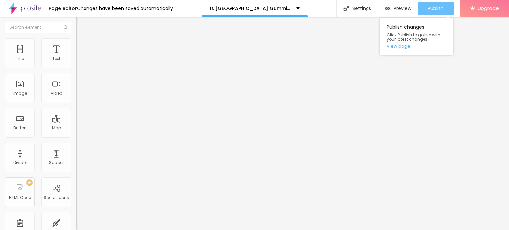  What do you see at coordinates (436, 8) in the screenshot?
I see `button: Publish` at bounding box center [436, 8].